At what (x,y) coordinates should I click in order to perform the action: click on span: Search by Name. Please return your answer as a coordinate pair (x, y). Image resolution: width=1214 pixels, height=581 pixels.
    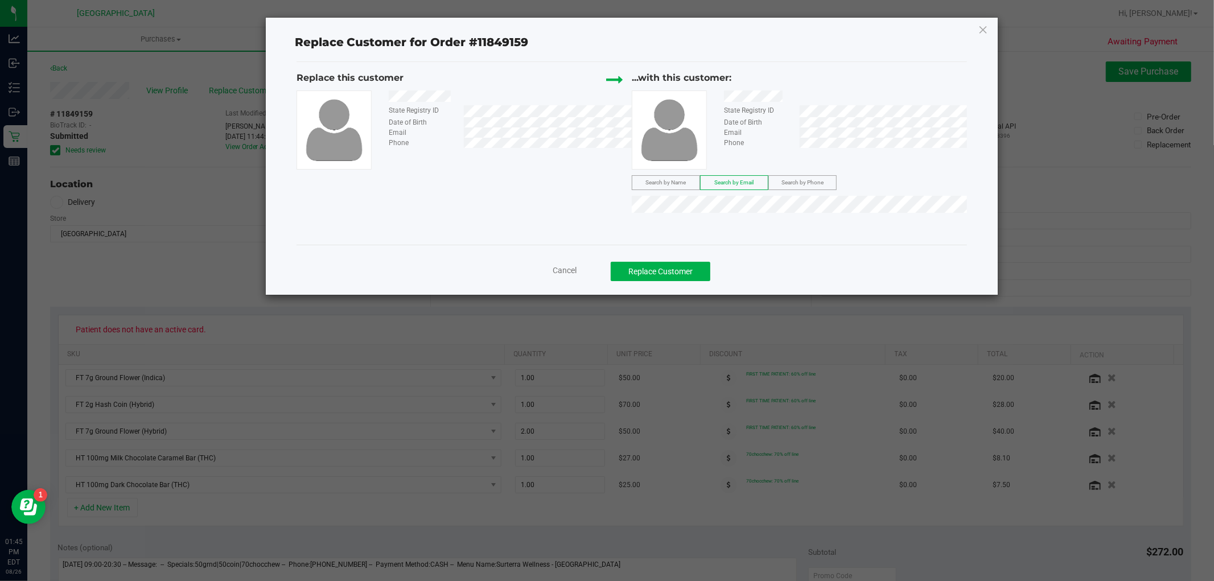
    Looking at the image, I should click on (665, 182).